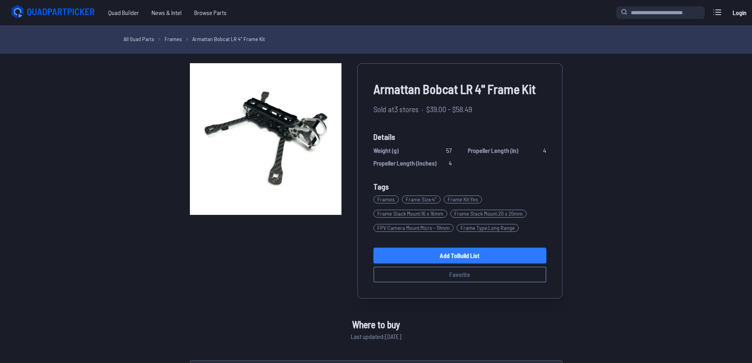 The height and width of the screenshot is (363, 752). Describe the element at coordinates (405, 163) in the screenshot. I see `span: Propeller Length (Inches)` at that location.